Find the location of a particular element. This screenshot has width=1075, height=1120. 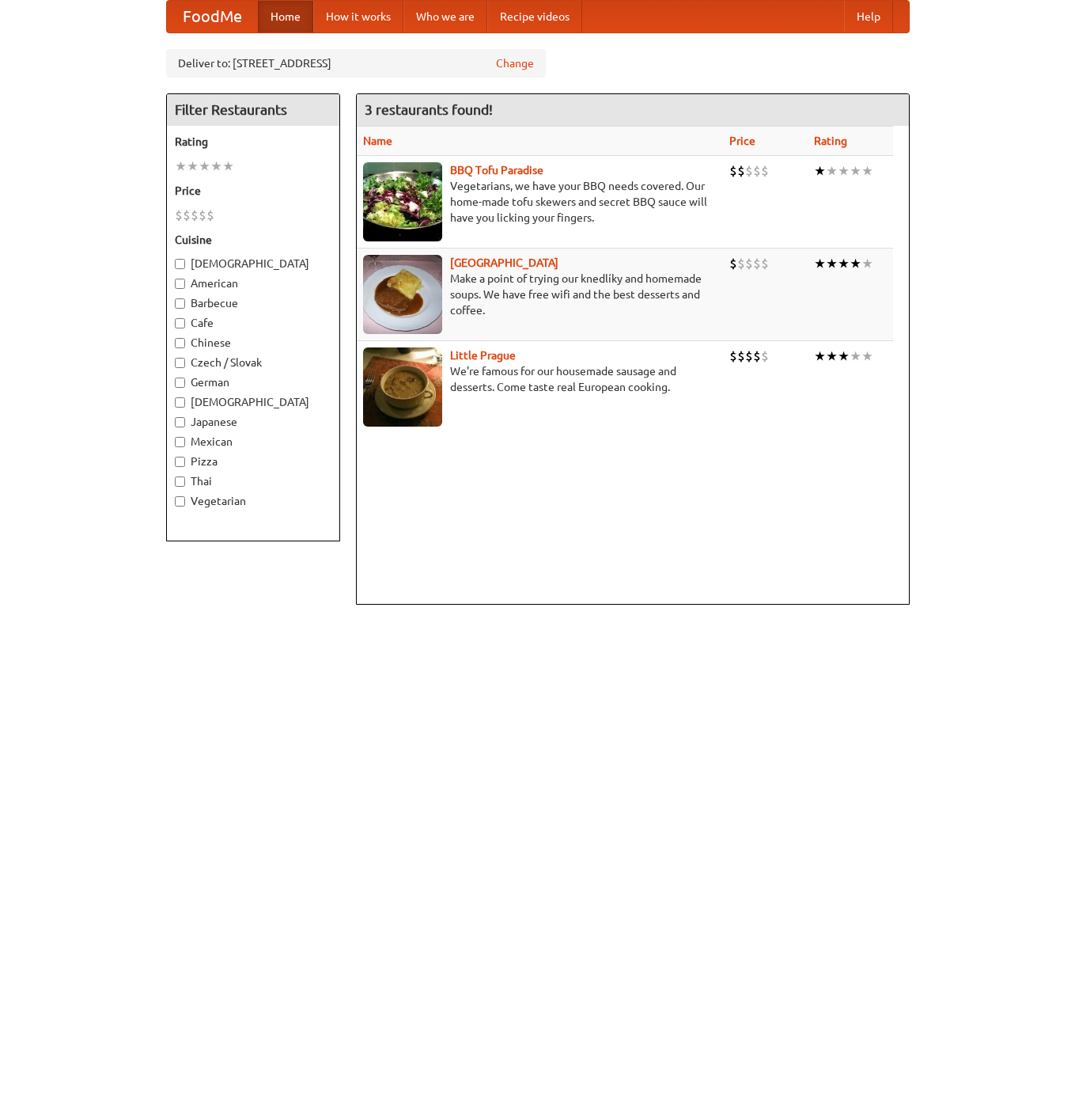

a: Change is located at coordinates (515, 63).